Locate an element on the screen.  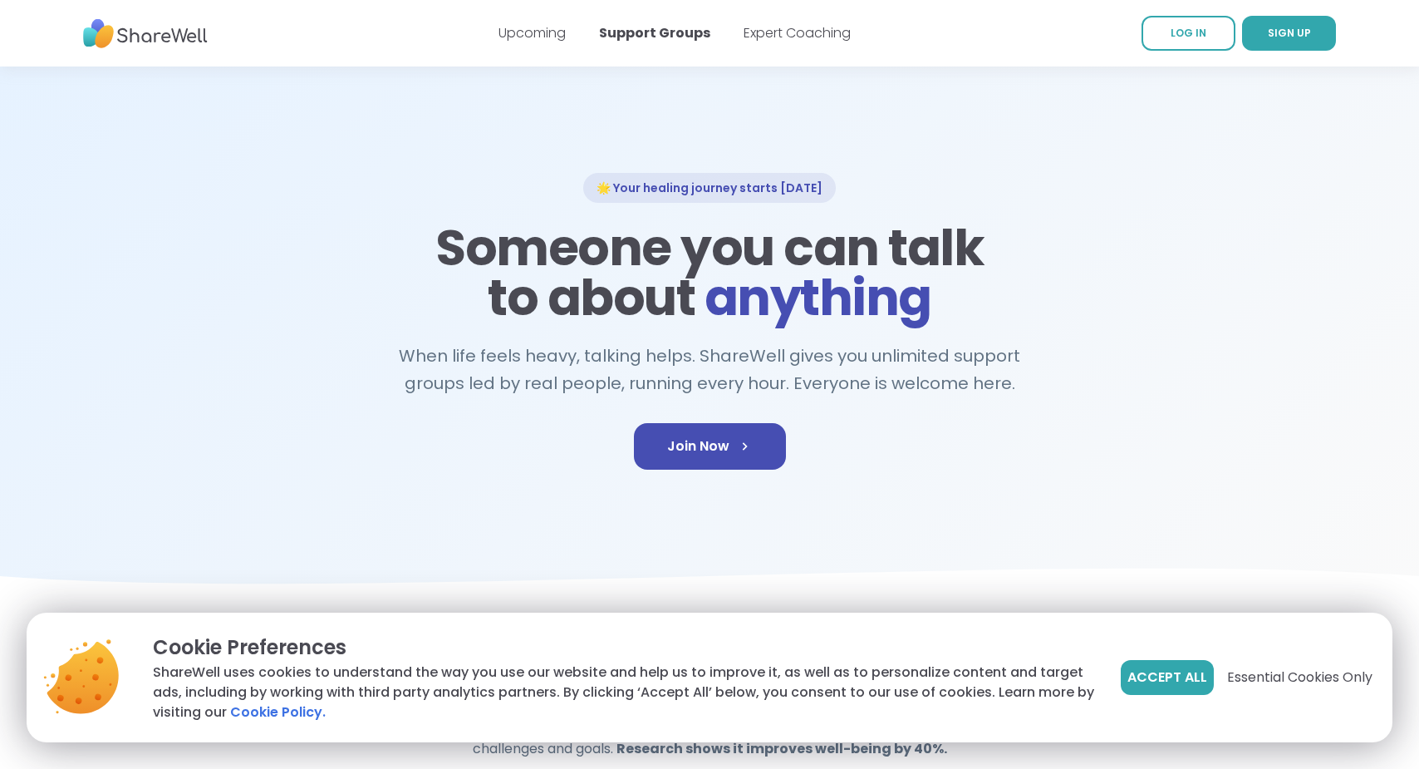
span: anything is located at coordinates (818, 297).